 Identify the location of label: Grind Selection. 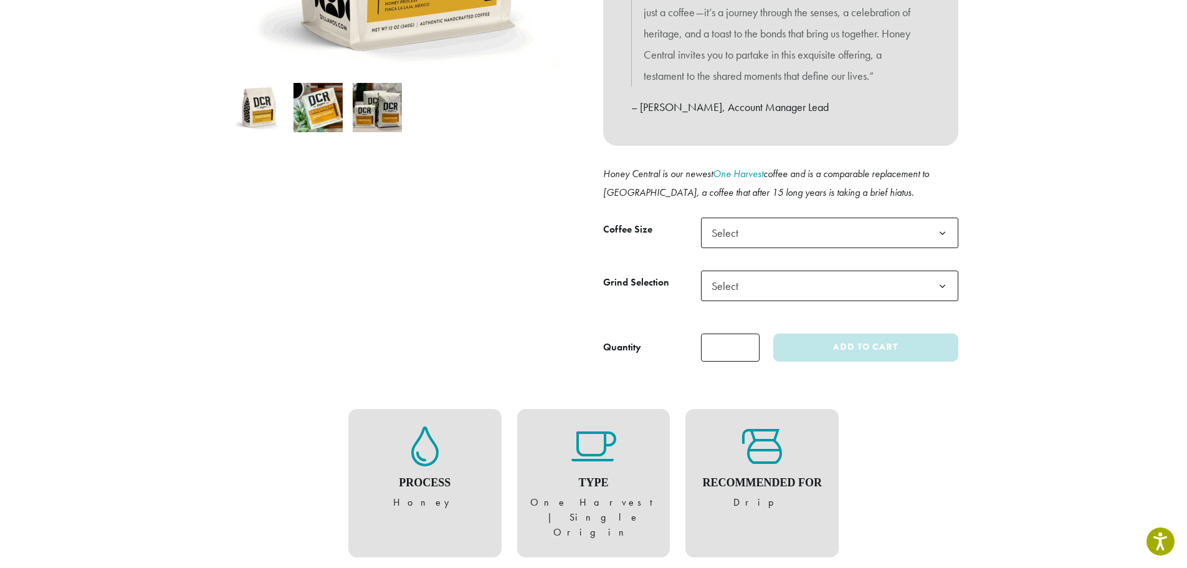
(652, 282).